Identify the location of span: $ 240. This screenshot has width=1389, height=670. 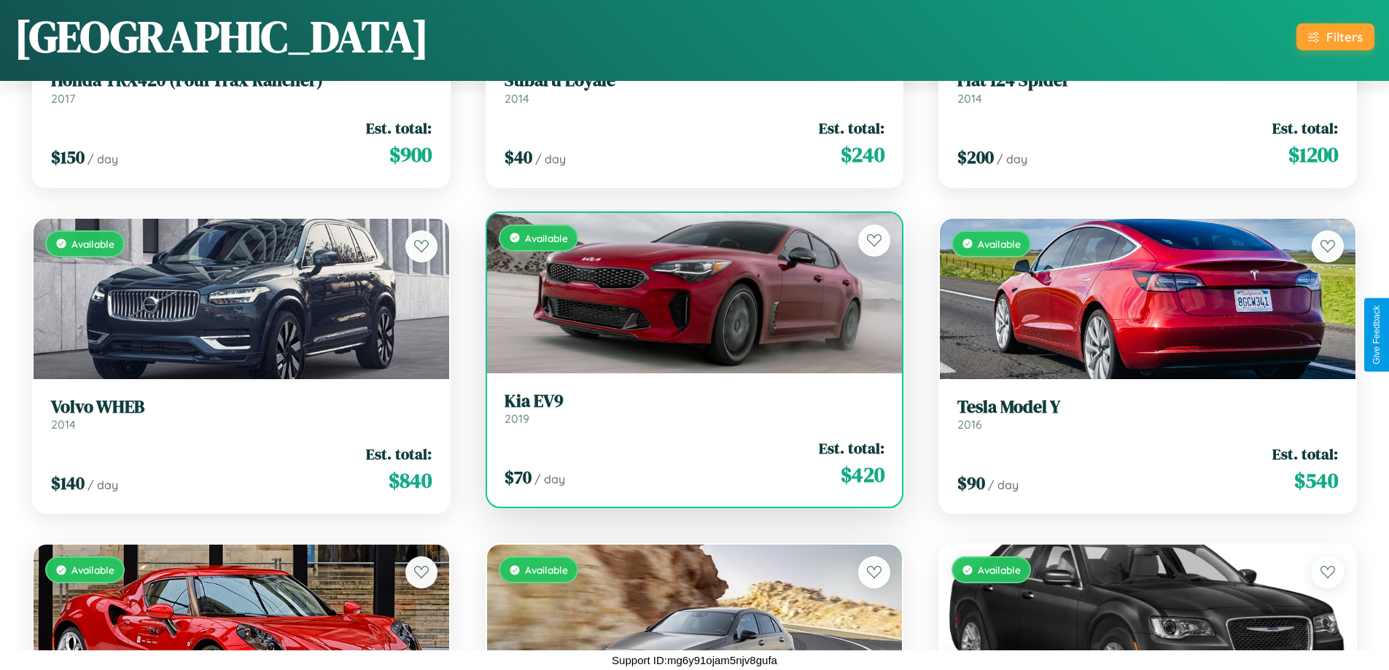
(863, 155).